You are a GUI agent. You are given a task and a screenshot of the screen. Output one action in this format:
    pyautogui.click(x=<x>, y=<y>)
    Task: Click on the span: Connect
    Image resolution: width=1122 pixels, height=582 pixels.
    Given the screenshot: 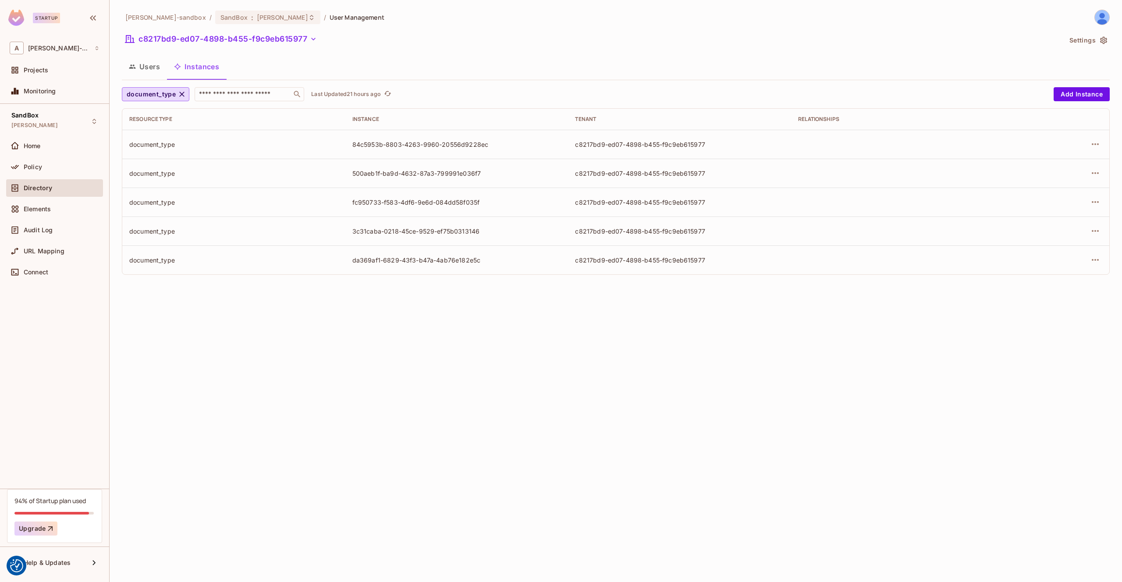 What is the action you would take?
    pyautogui.click(x=36, y=272)
    